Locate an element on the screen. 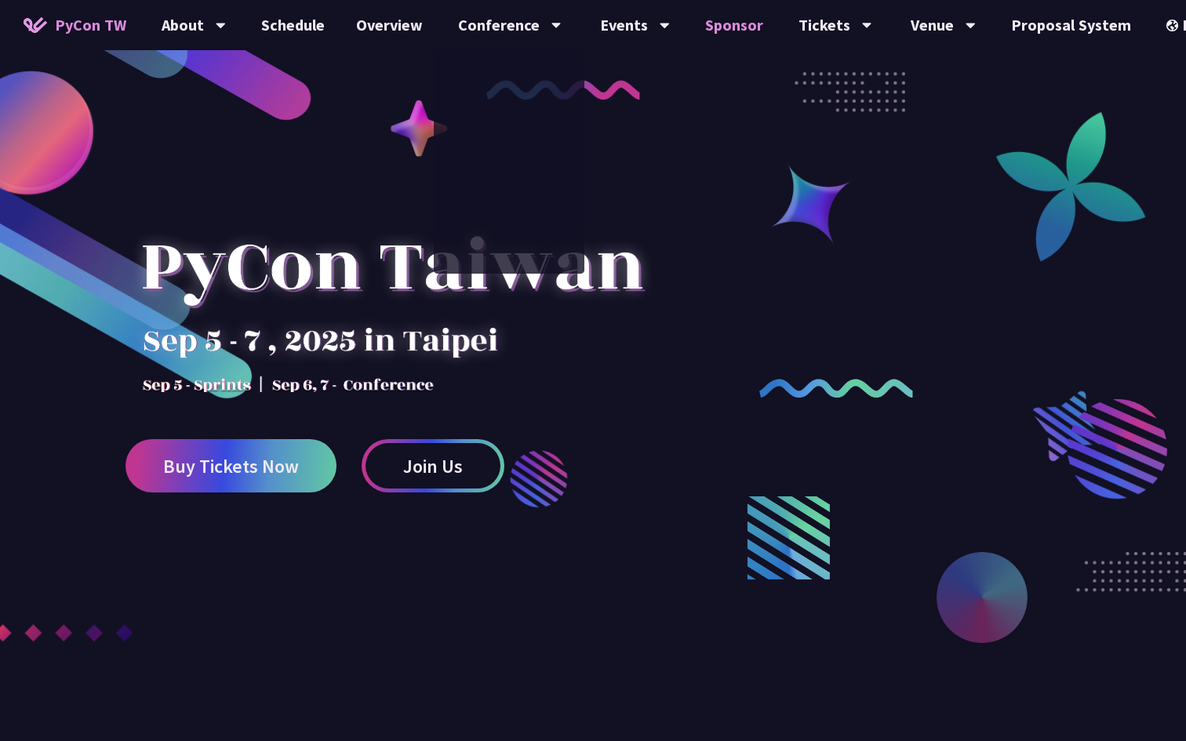  a: Buy Tickets Now is located at coordinates (231, 466).